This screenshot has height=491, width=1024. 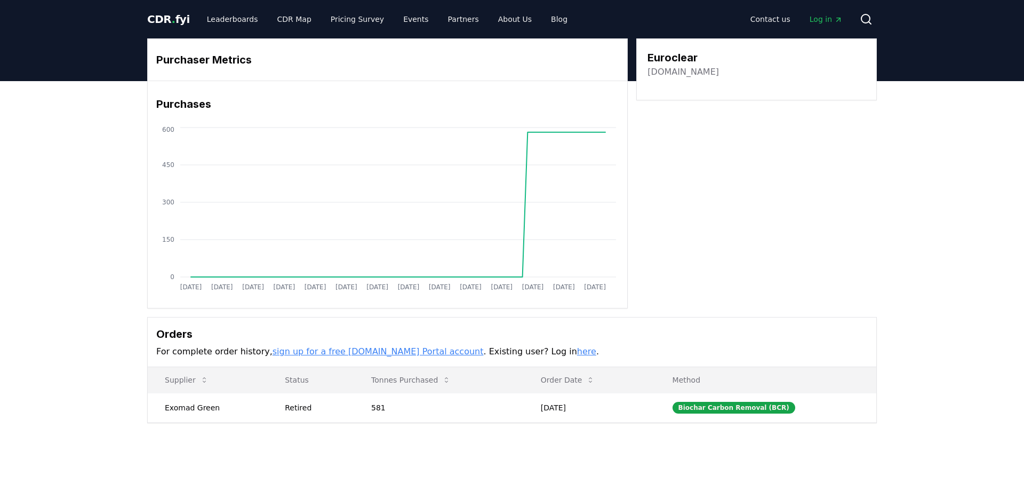 What do you see at coordinates (168, 240) in the screenshot?
I see `tspan: 150` at bounding box center [168, 240].